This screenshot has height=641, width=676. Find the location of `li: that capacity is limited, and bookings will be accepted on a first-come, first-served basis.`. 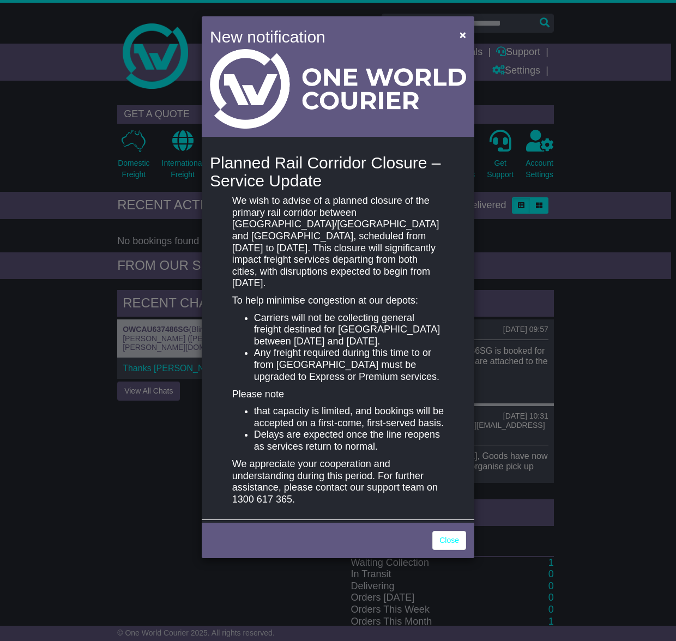

li: that capacity is limited, and bookings will be accepted on a first-come, first-served basis. is located at coordinates (349, 417).